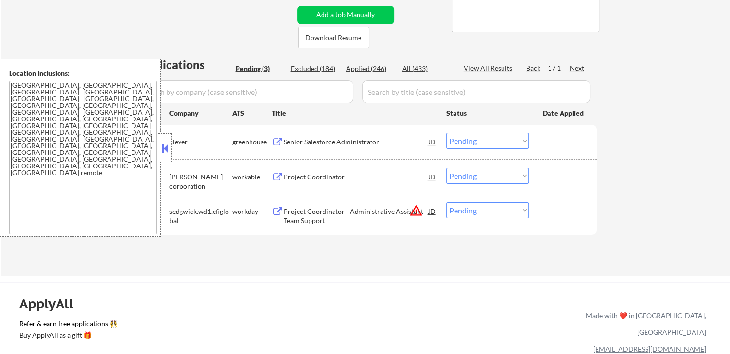 This screenshot has width=730, height=354. What do you see at coordinates (370, 69) in the screenshot?
I see `div: Applied (246)` at bounding box center [370, 69].